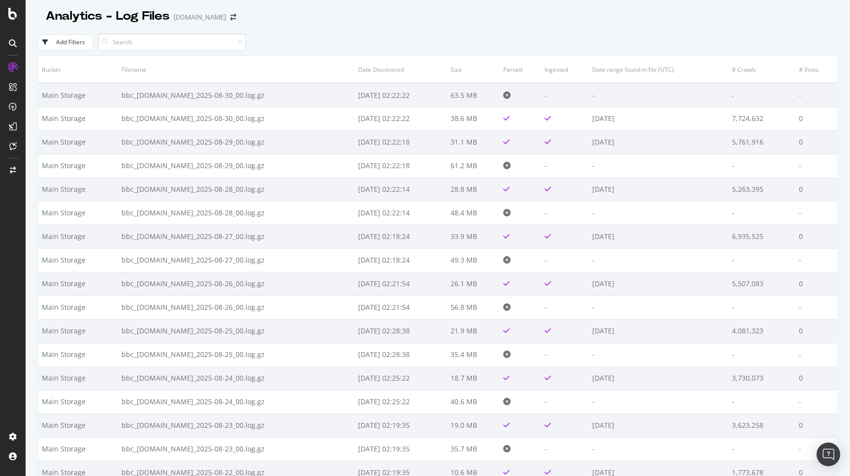 The height and width of the screenshot is (476, 850). What do you see at coordinates (762, 331) in the screenshot?
I see `td: 4,081,323` at bounding box center [762, 331].